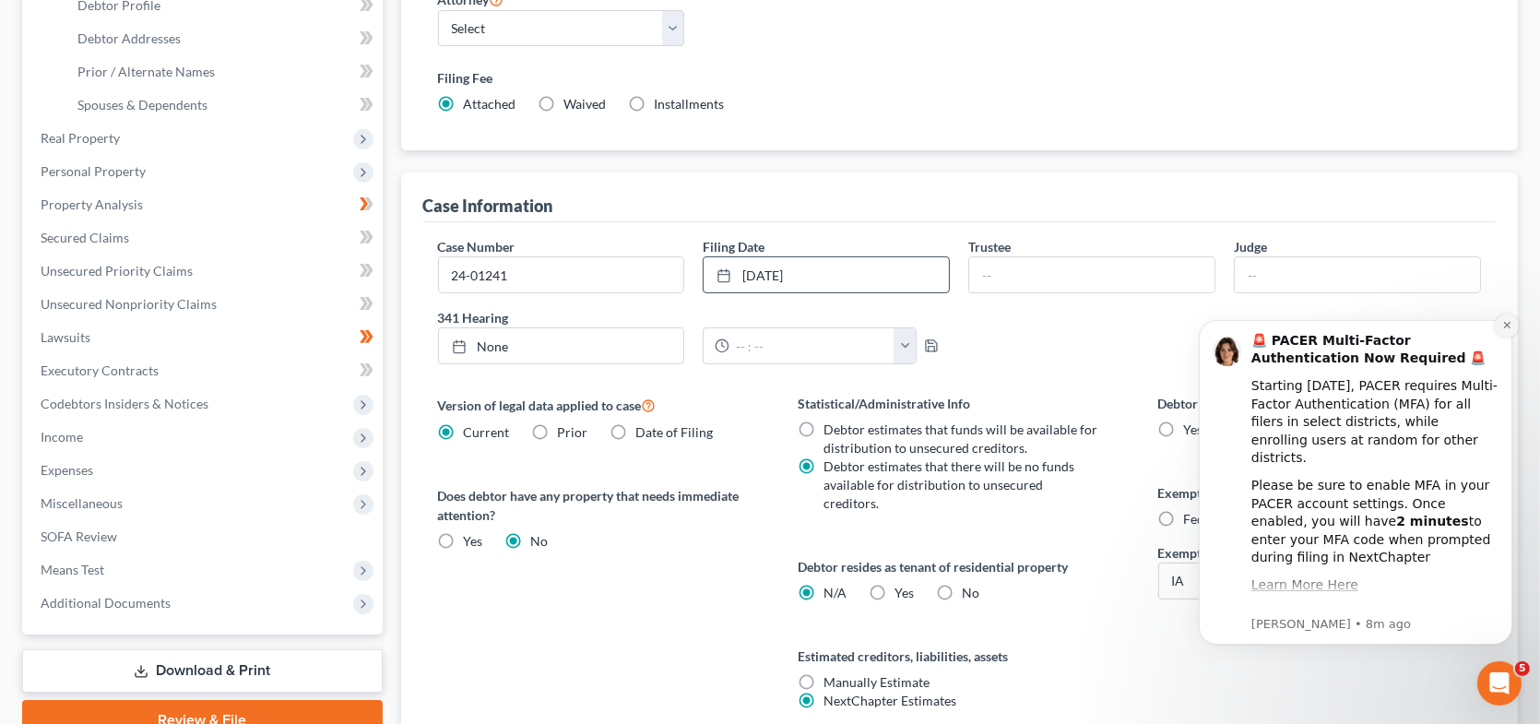 The image size is (1540, 724). What do you see at coordinates (204, 337) in the screenshot?
I see `a: Lawsuits` at bounding box center [204, 337].